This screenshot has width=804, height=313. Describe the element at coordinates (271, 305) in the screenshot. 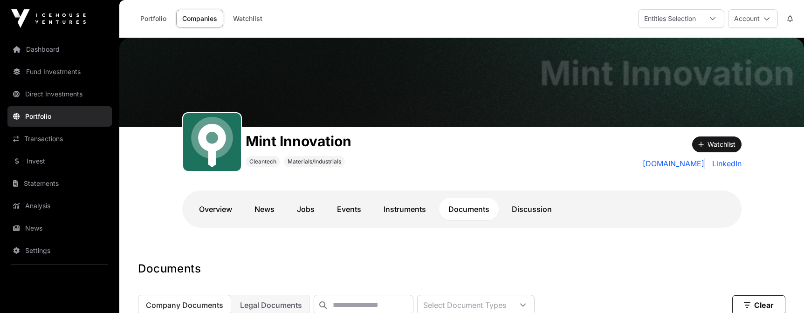

I see `span: Legal Documents` at that location.